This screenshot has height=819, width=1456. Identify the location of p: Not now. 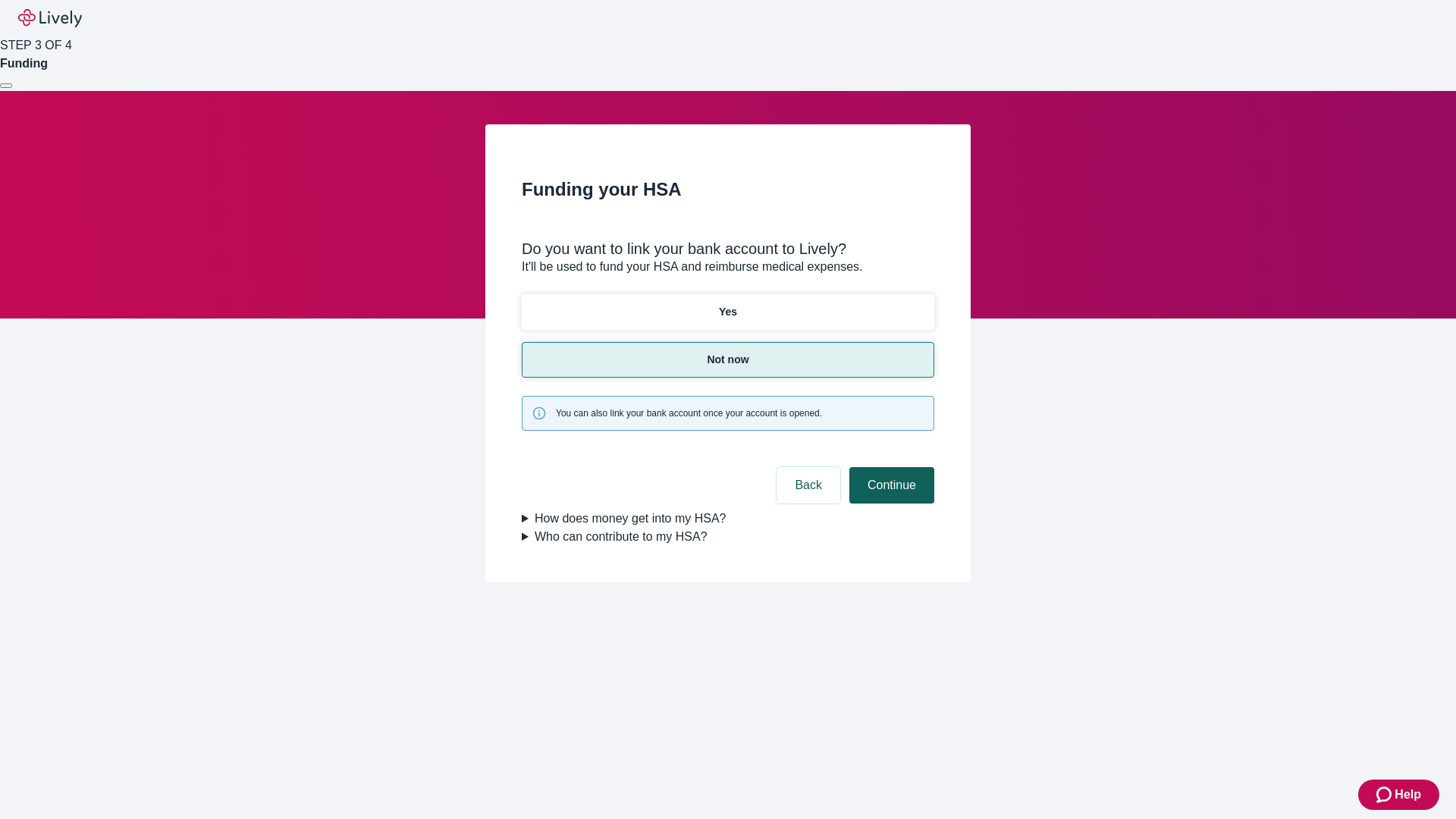
(728, 359).